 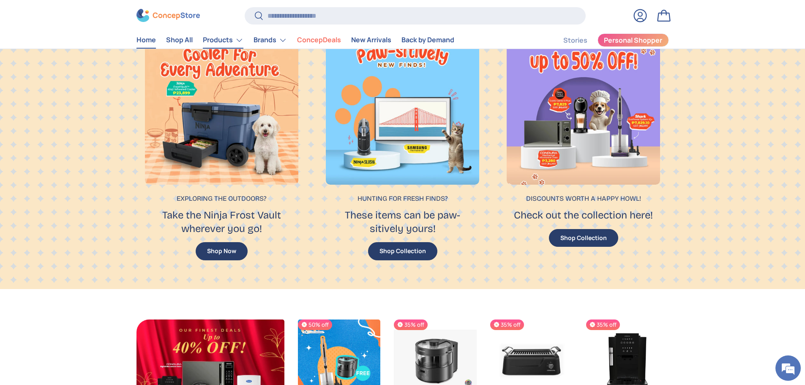 What do you see at coordinates (584, 147) in the screenshot?
I see `a: Discounts worth a happy howl!Check out the collection here! Shop Collection` at bounding box center [584, 147].